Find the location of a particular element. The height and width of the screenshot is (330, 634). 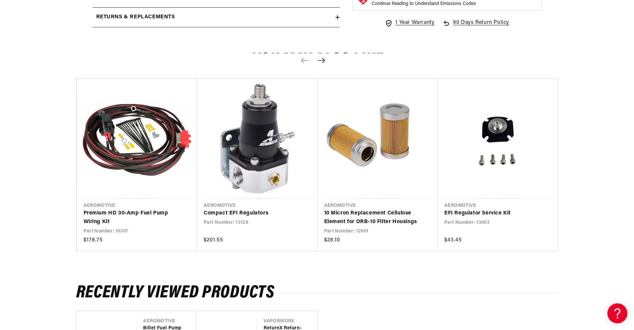

summary: Returns & replacements is located at coordinates (216, 17).